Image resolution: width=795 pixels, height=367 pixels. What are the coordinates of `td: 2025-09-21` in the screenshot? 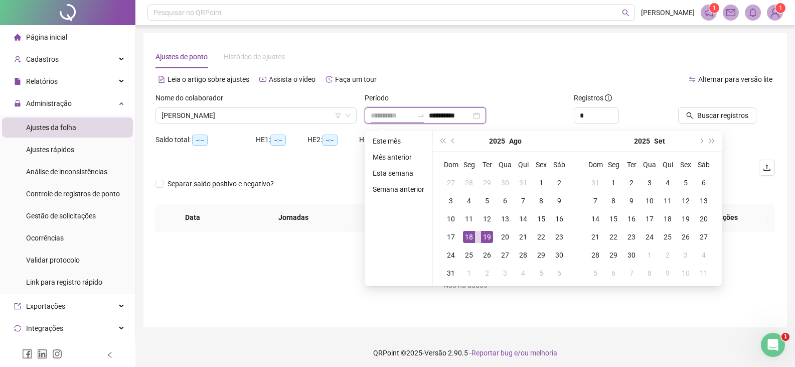 It's located at (596, 237).